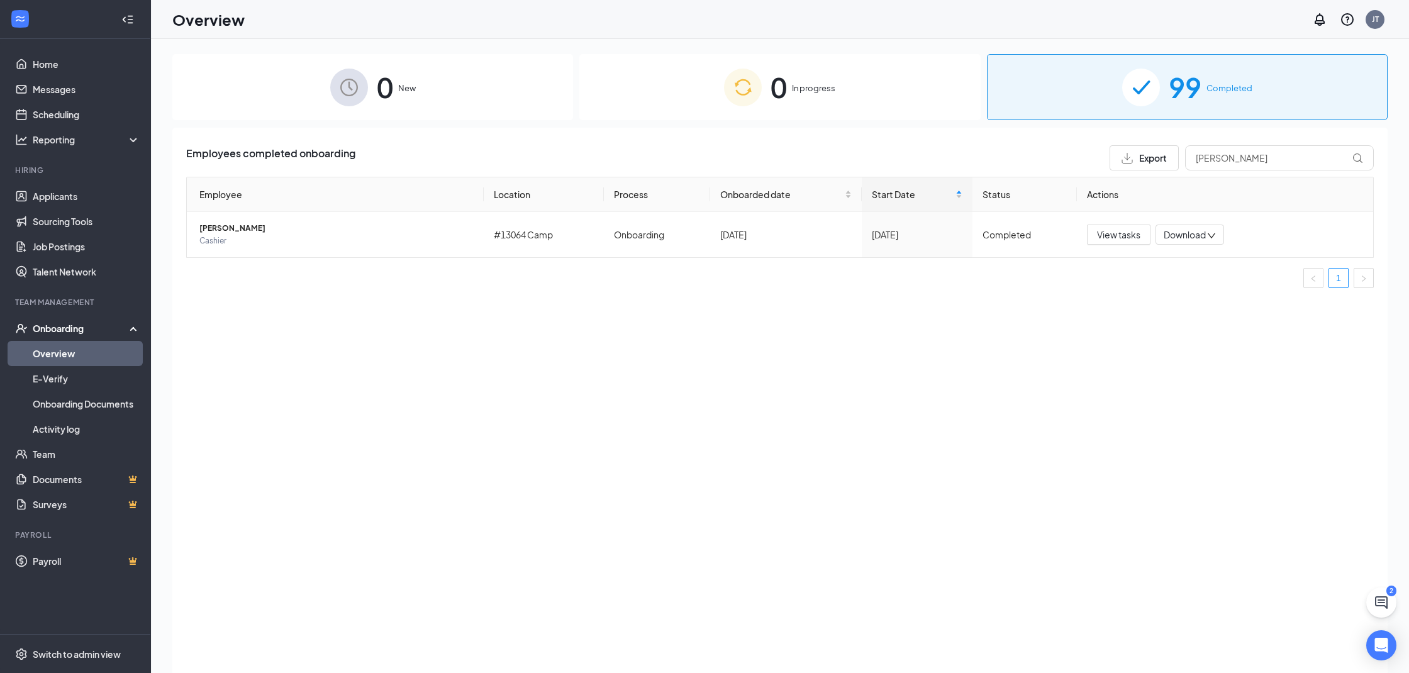  What do you see at coordinates (86, 454) in the screenshot?
I see `a: Team` at bounding box center [86, 454].